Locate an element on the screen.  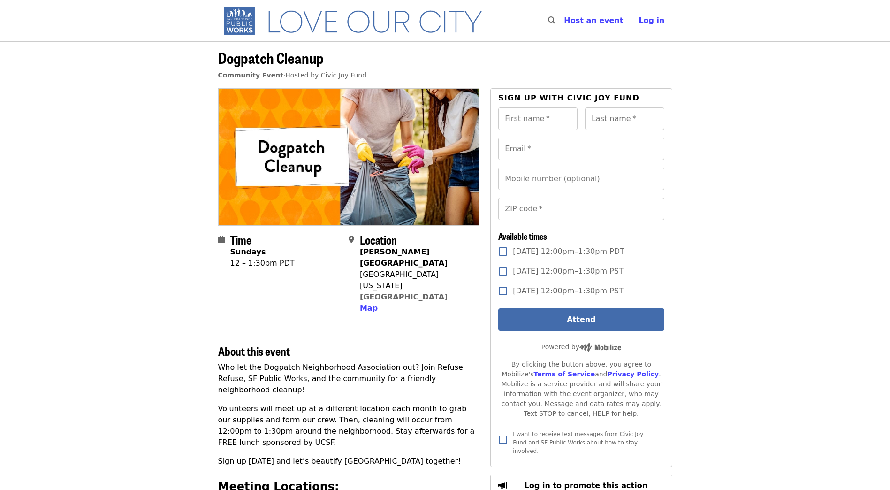
input: First name is located at coordinates (538, 119).